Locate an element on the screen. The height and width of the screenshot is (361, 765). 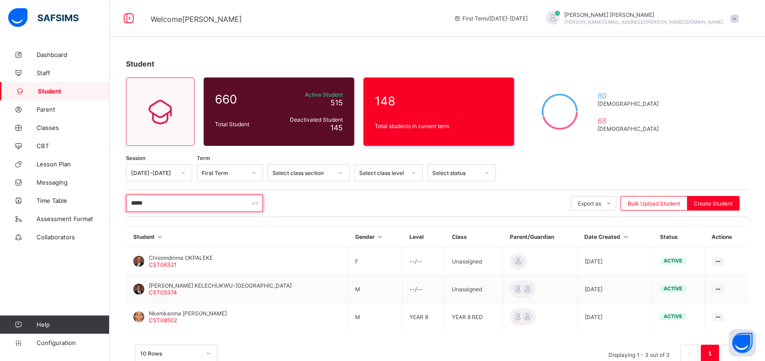
span: Help is located at coordinates (73, 325).